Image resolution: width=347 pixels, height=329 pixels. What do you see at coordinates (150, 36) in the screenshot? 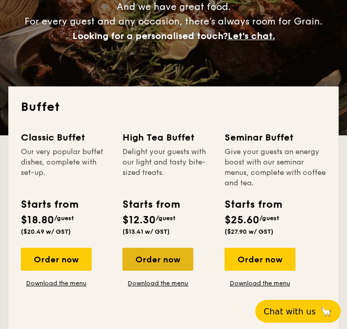
I see `span: Looking for a personalised touch?` at bounding box center [150, 36].